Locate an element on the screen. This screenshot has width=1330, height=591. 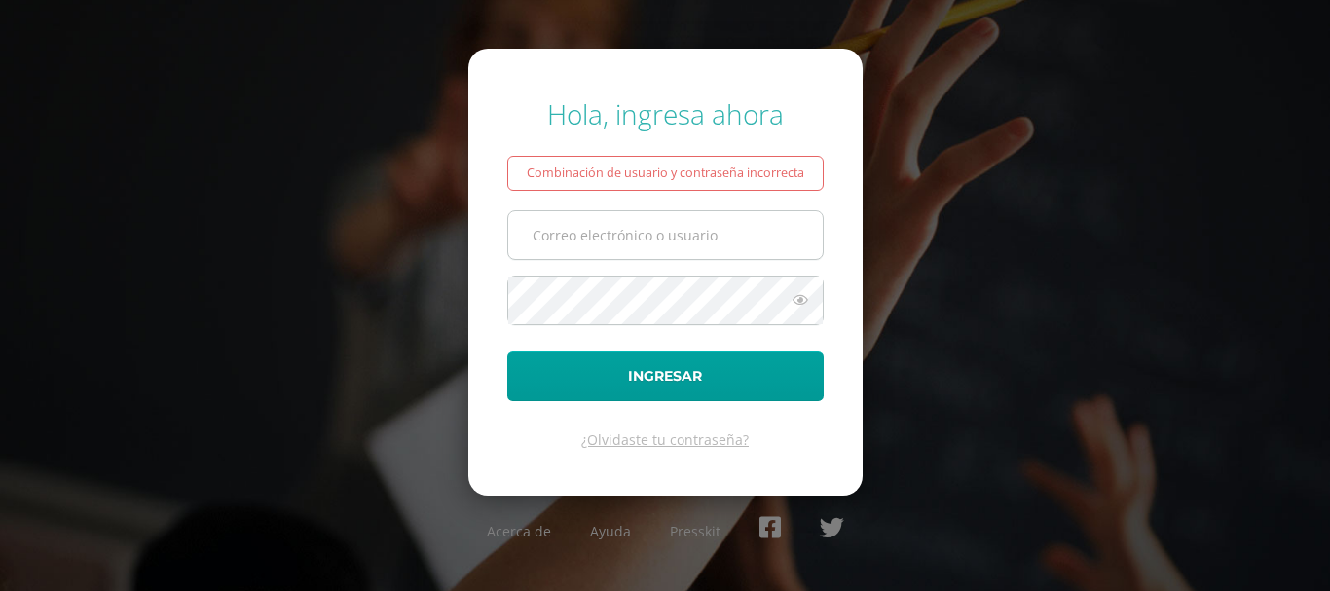
button: Ingresar is located at coordinates (665, 376).